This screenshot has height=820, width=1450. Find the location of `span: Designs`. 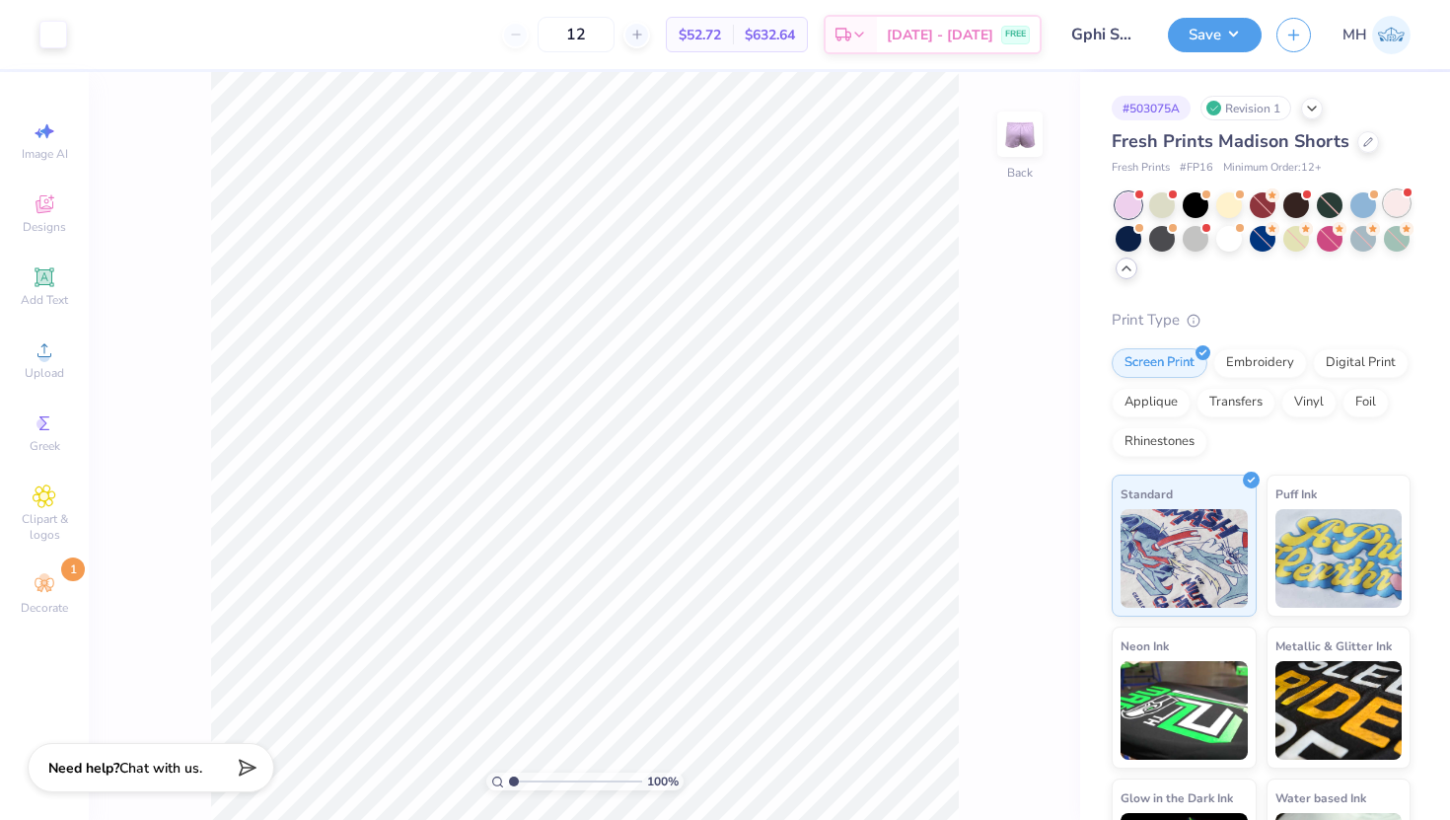

span: Designs is located at coordinates (44, 227).